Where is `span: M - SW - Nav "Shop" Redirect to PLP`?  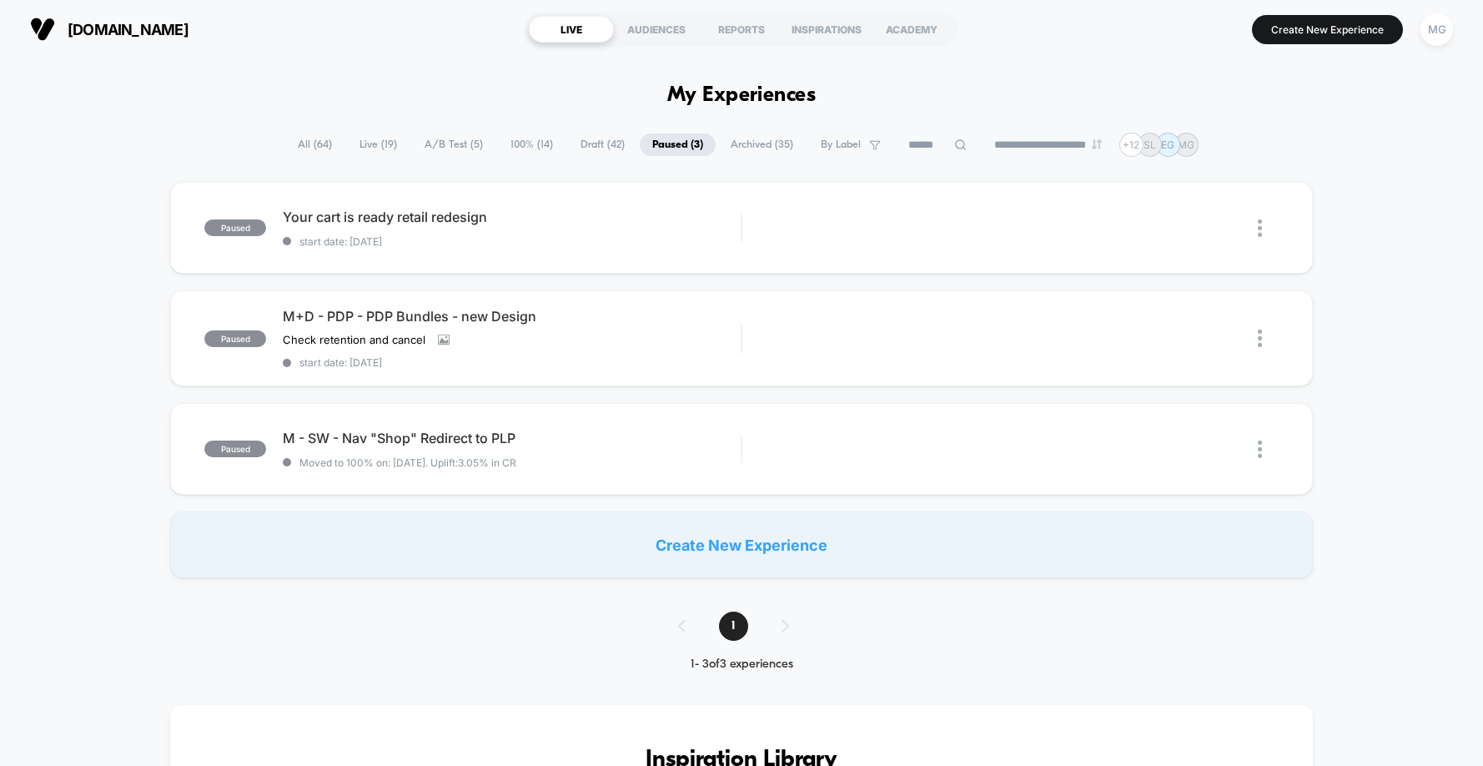
span: M - SW - Nav "Shop" Redirect to PLP is located at coordinates (511, 438).